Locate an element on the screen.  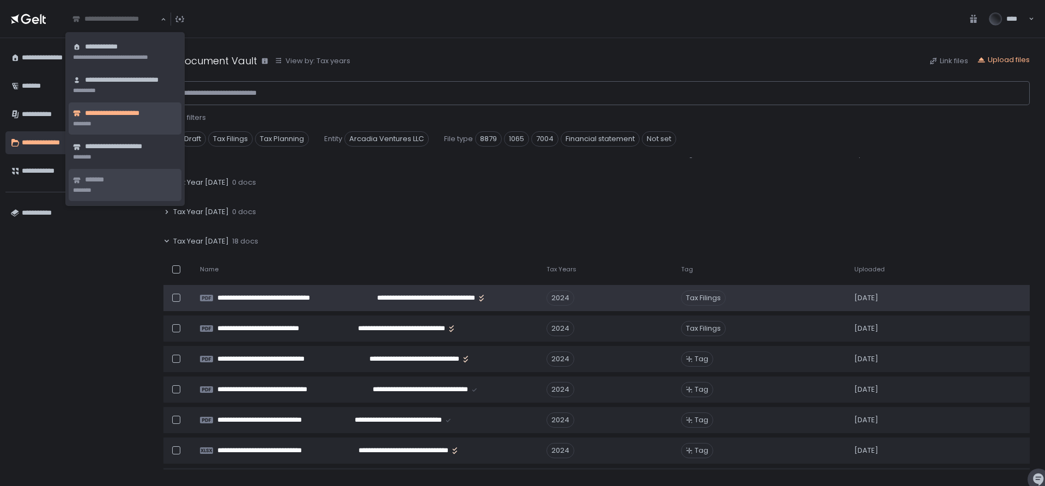
span: File type is located at coordinates (458, 139).